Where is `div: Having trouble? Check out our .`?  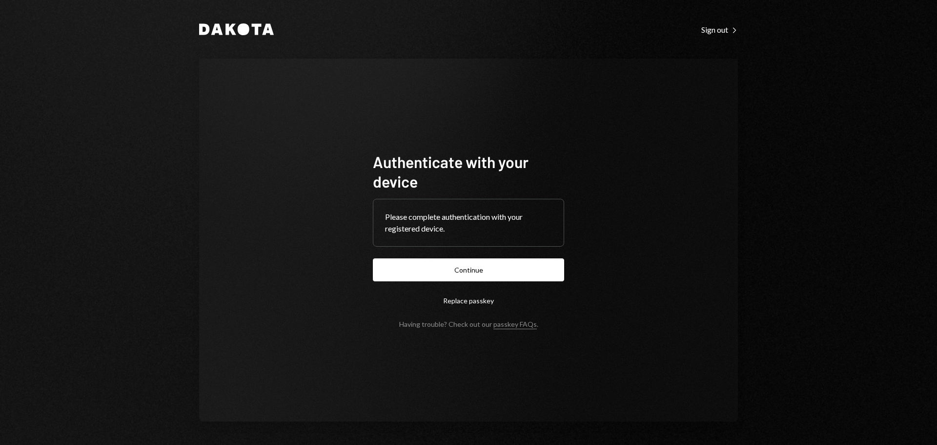 div: Having trouble? Check out our . is located at coordinates (469, 324).